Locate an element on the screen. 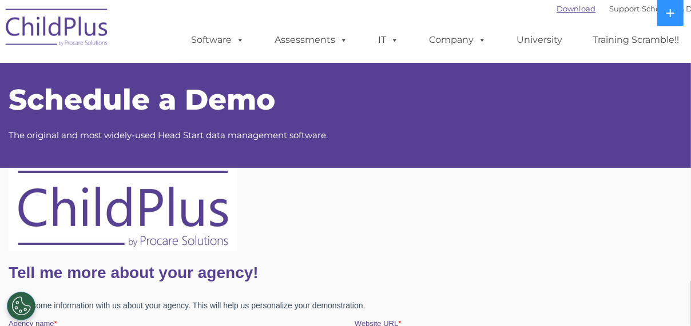 The height and width of the screenshot is (326, 691). a: Company is located at coordinates (457, 40).